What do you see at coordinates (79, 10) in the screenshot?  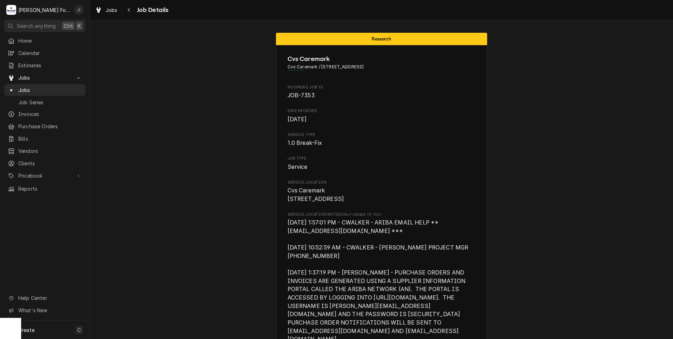 I see `div: Jeff Debigare (109)'s Avatar` at bounding box center [79, 10].